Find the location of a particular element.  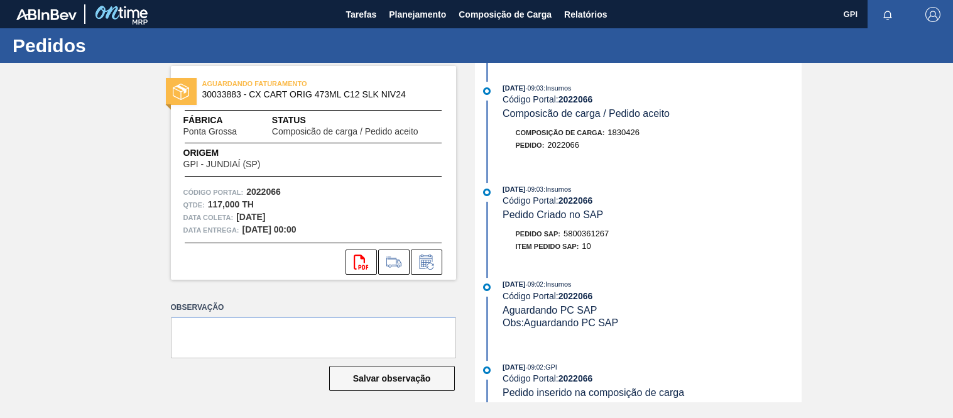

span: Composição de Carga : is located at coordinates (560, 133).